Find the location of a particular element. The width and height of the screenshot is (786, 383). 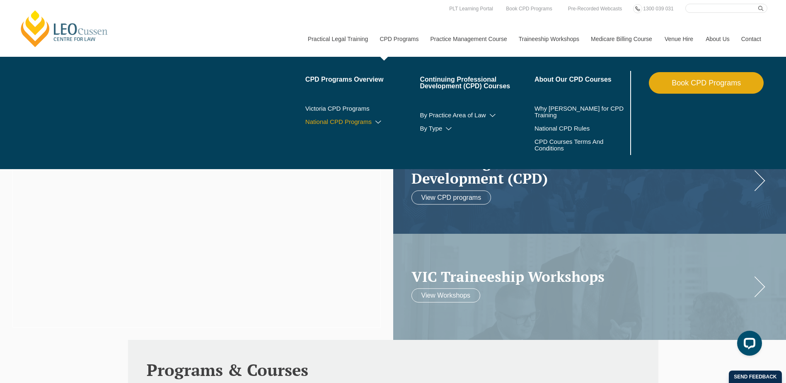

a: Continuing Professional Development (CPD) Courses is located at coordinates (477, 83).